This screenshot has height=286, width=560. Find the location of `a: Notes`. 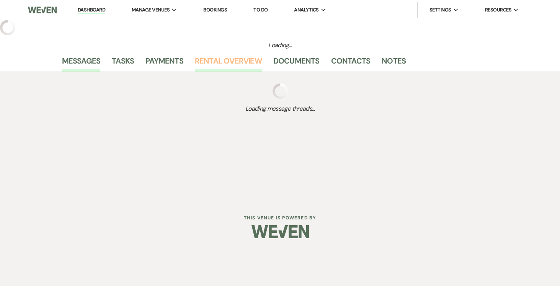

a: Notes is located at coordinates (393, 63).